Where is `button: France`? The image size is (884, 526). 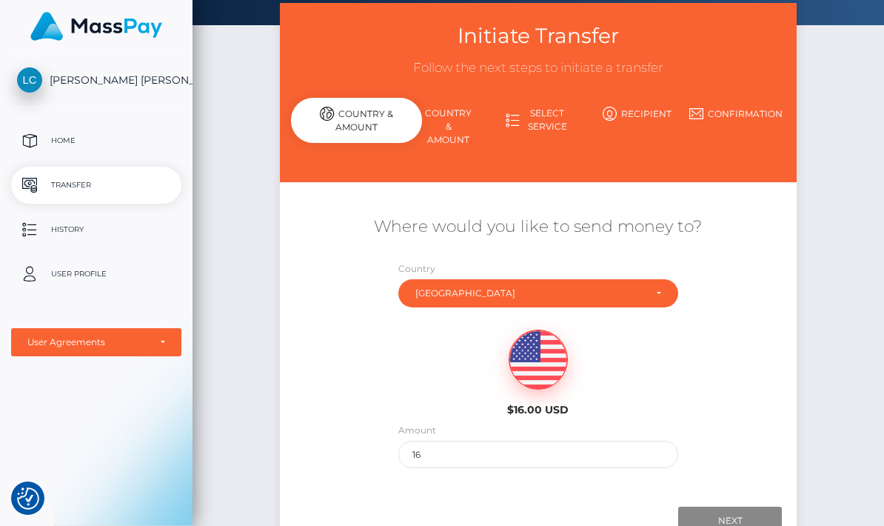
button: France is located at coordinates (538, 293).